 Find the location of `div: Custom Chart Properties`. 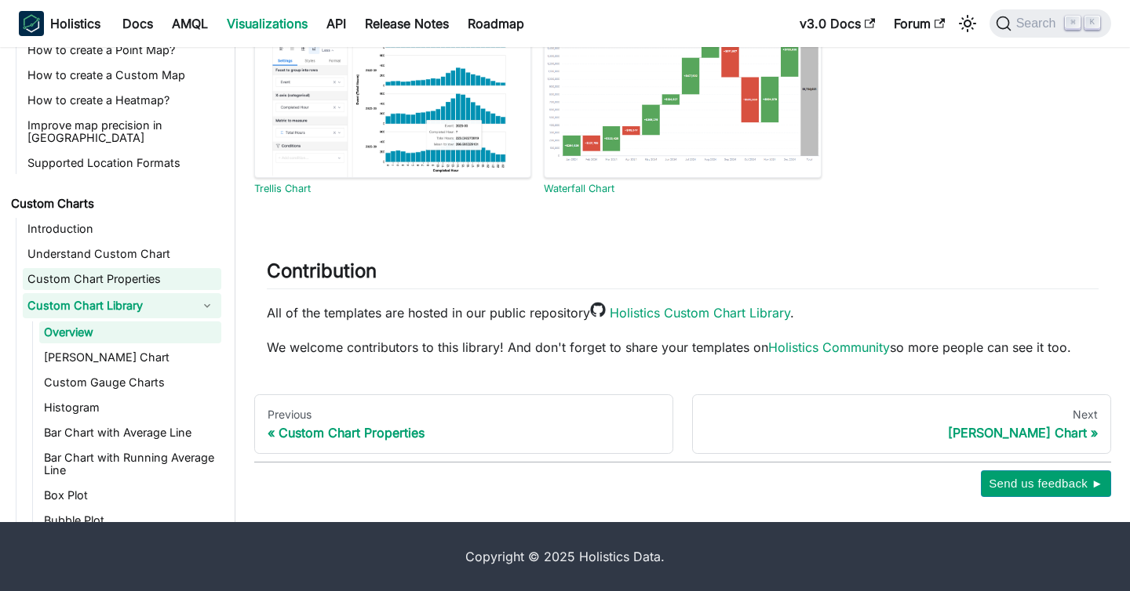

div: Custom Chart Properties is located at coordinates (464, 433).